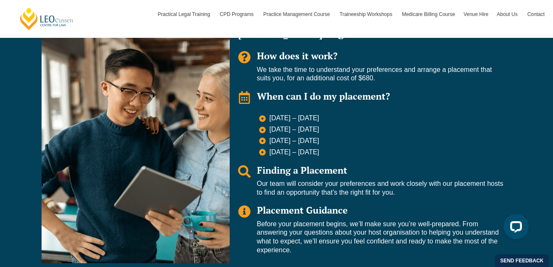  I want to click on span: When can I do my placement?, so click(324, 96).